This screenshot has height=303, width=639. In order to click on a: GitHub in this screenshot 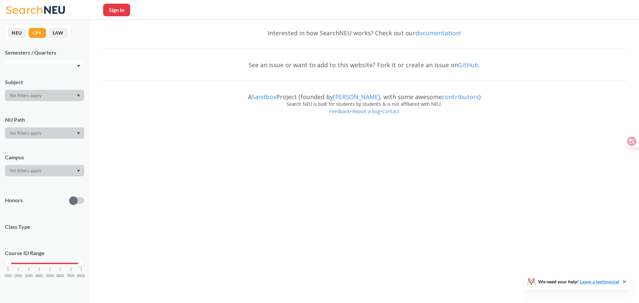, I will do `click(468, 65)`.